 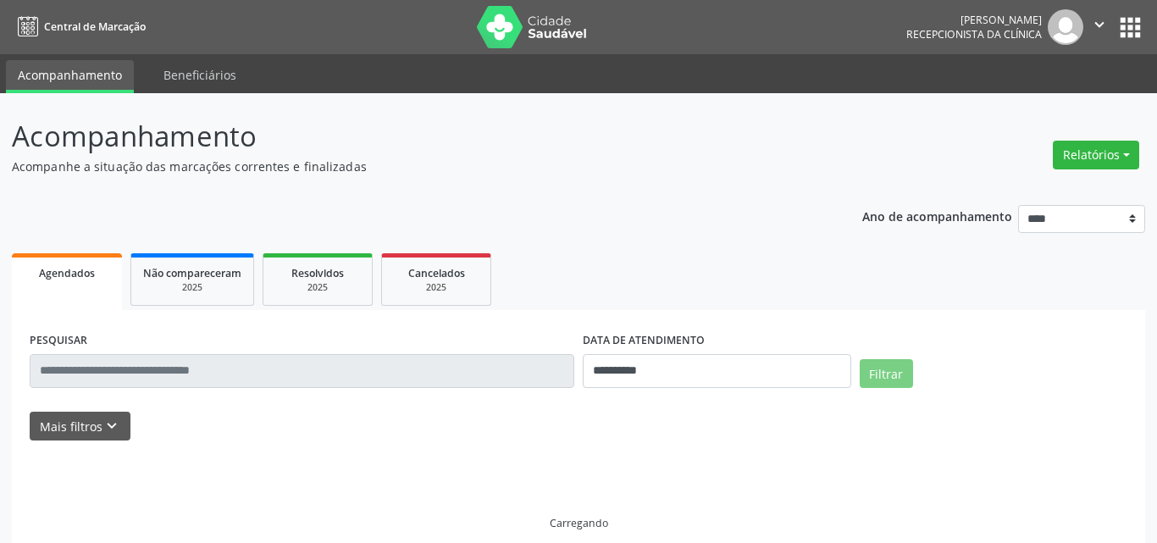 What do you see at coordinates (200, 75) in the screenshot?
I see `a: Beneficiários` at bounding box center [200, 75].